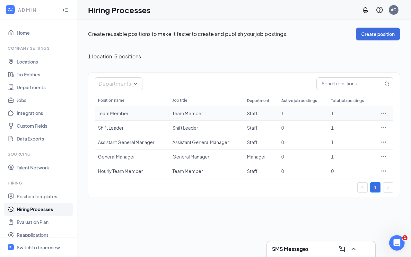 The image size is (411, 257). What do you see at coordinates (261, 157) in the screenshot?
I see `td: Manager` at bounding box center [261, 157].